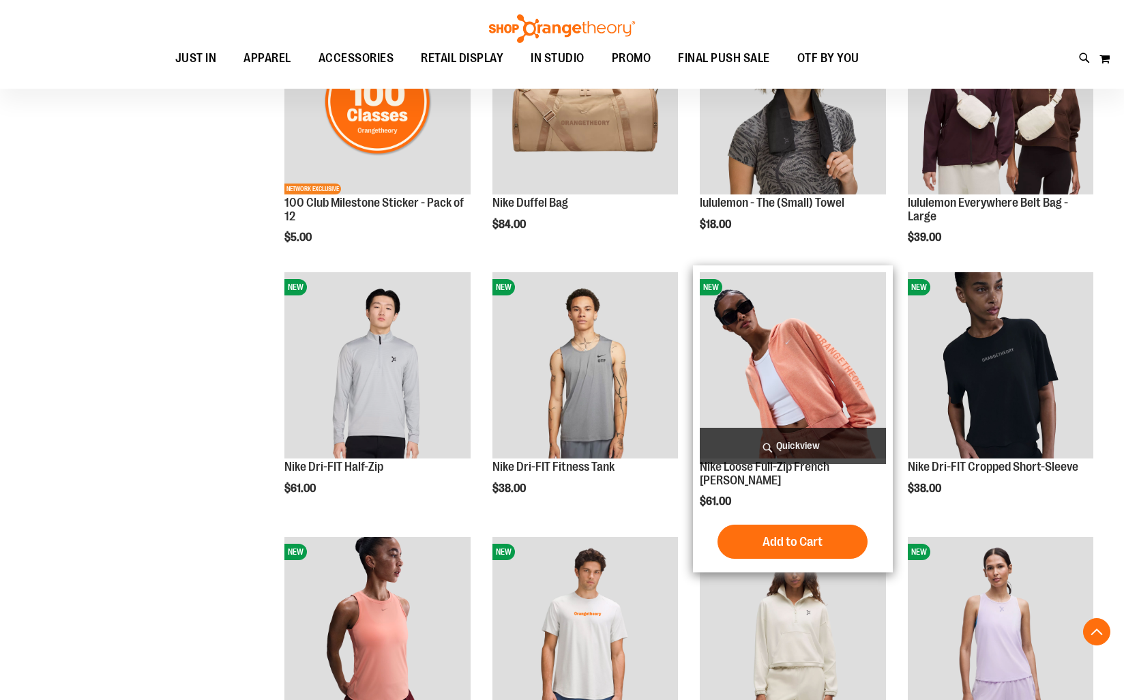 Image resolution: width=1124 pixels, height=700 pixels. What do you see at coordinates (716, 224) in the screenshot?
I see `span: $18.00` at bounding box center [716, 224].